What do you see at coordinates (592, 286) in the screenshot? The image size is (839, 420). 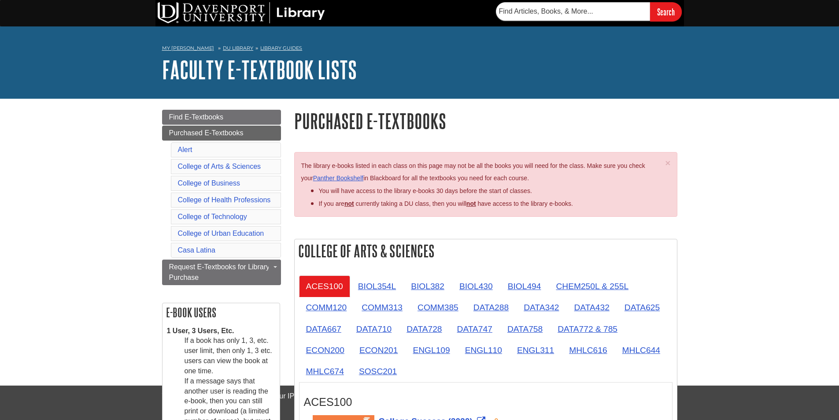 I see `a: CHEM250L & 255L` at bounding box center [592, 286].